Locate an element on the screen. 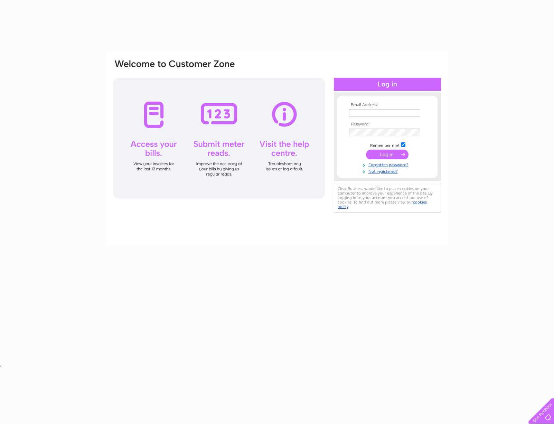 Image resolution: width=554 pixels, height=424 pixels. a: Not registered? is located at coordinates (388, 171).